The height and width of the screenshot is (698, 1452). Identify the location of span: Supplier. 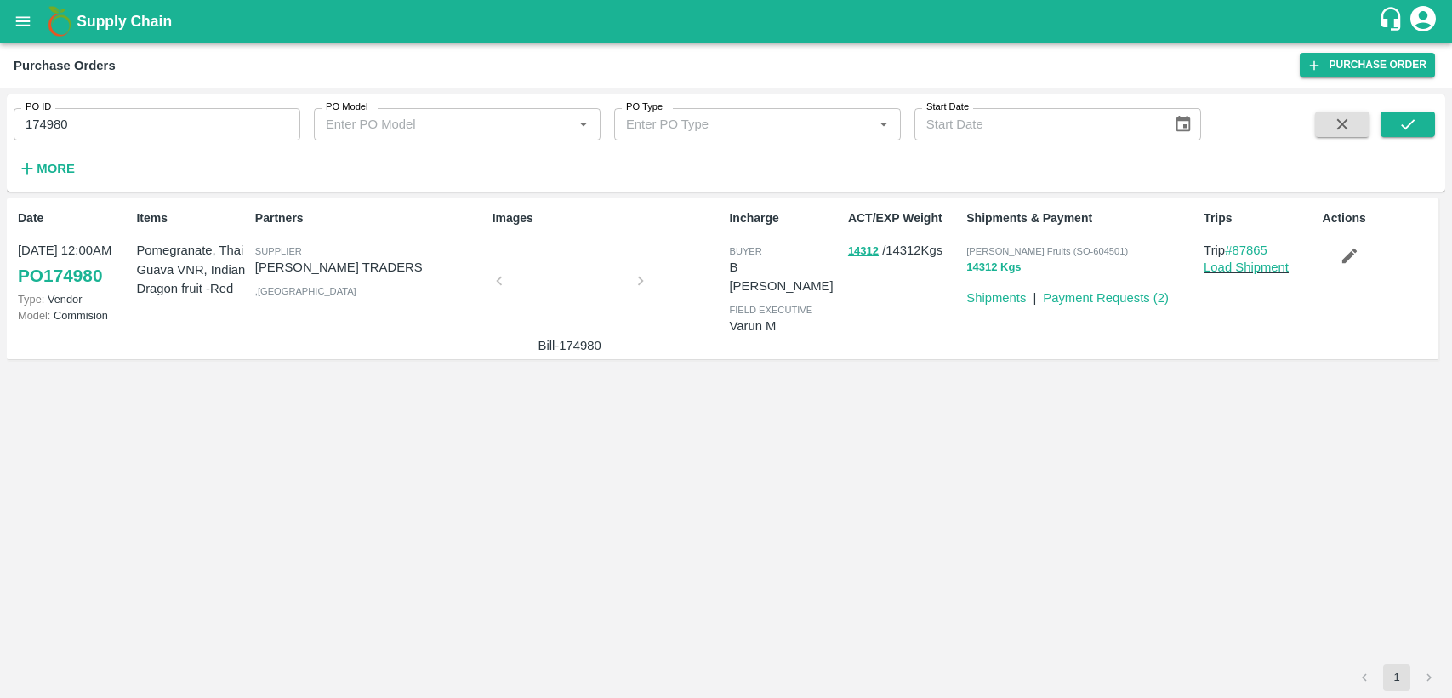
(278, 251).